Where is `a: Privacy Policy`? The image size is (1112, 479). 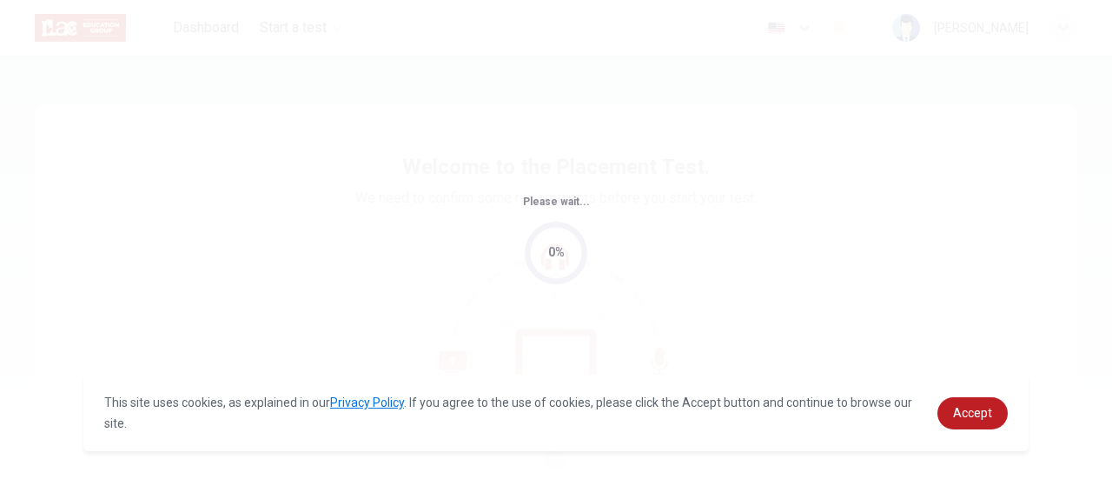 a: Privacy Policy is located at coordinates (367, 402).